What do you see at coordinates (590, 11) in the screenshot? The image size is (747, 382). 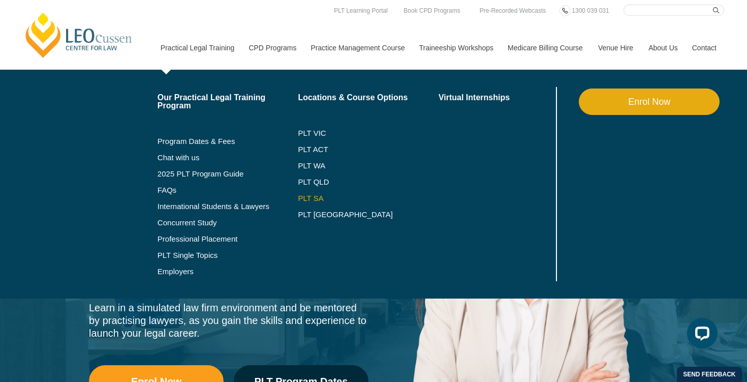 I see `a: 1300 039 031` at bounding box center [590, 11].